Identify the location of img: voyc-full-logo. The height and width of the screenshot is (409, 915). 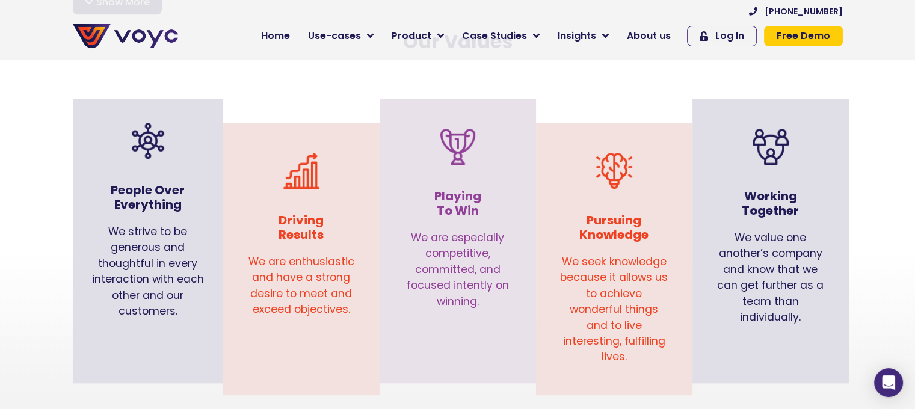
(125, 36).